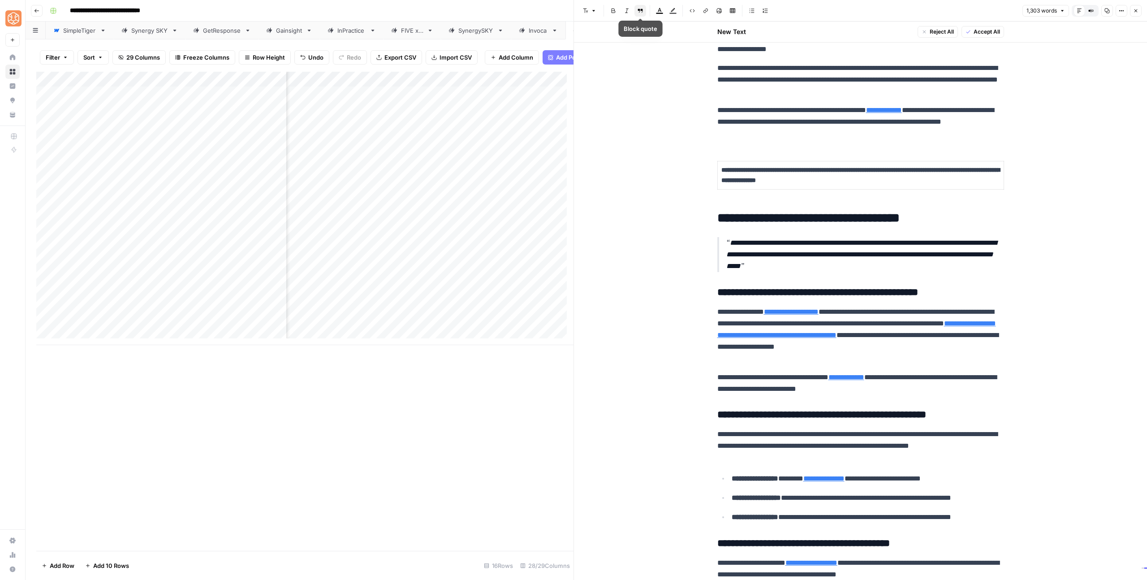 This screenshot has height=580, width=1147. Describe the element at coordinates (53, 57) in the screenshot. I see `span: Filter` at that location.